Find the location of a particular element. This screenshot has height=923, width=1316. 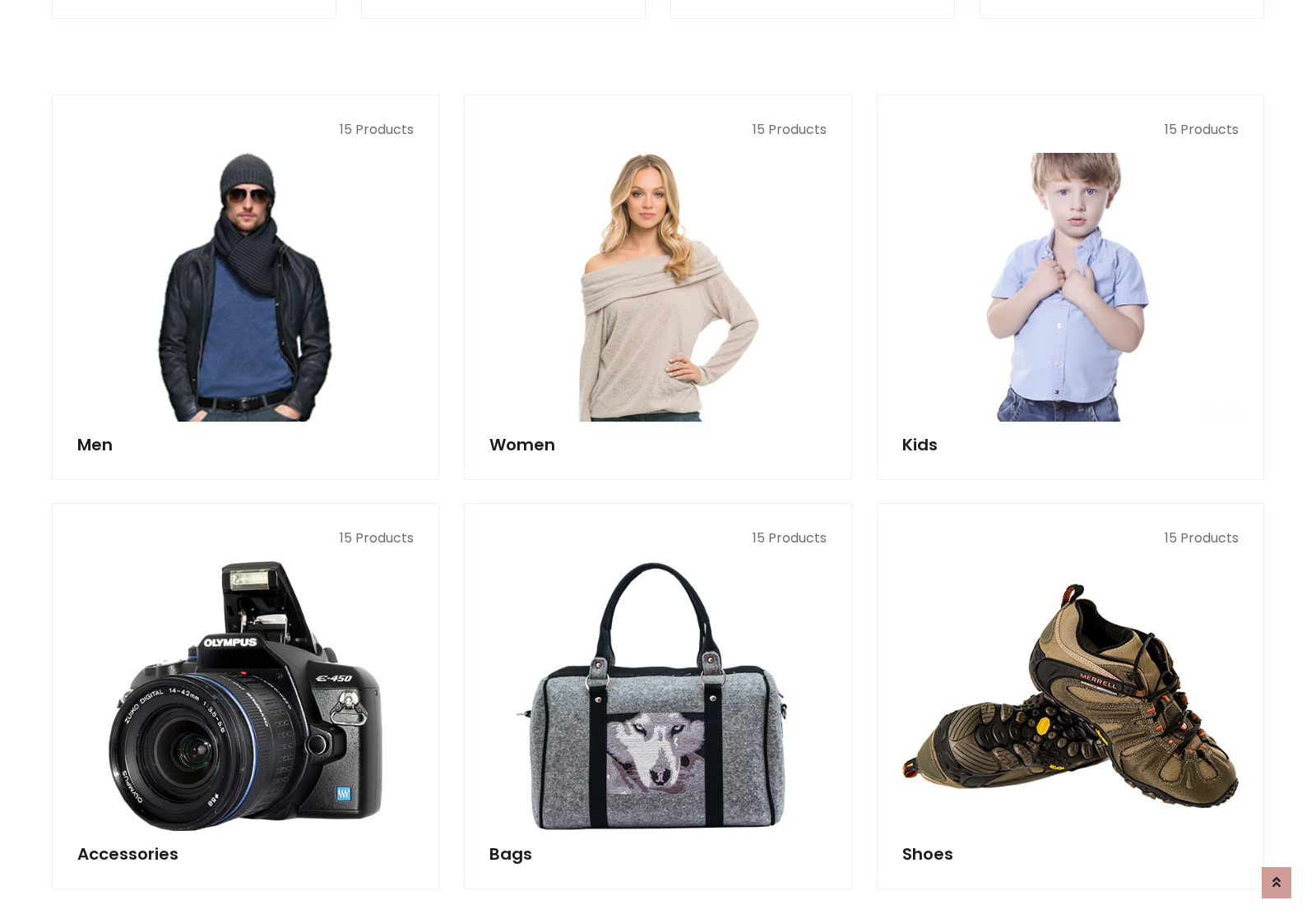

h5: Kids is located at coordinates (1070, 445).